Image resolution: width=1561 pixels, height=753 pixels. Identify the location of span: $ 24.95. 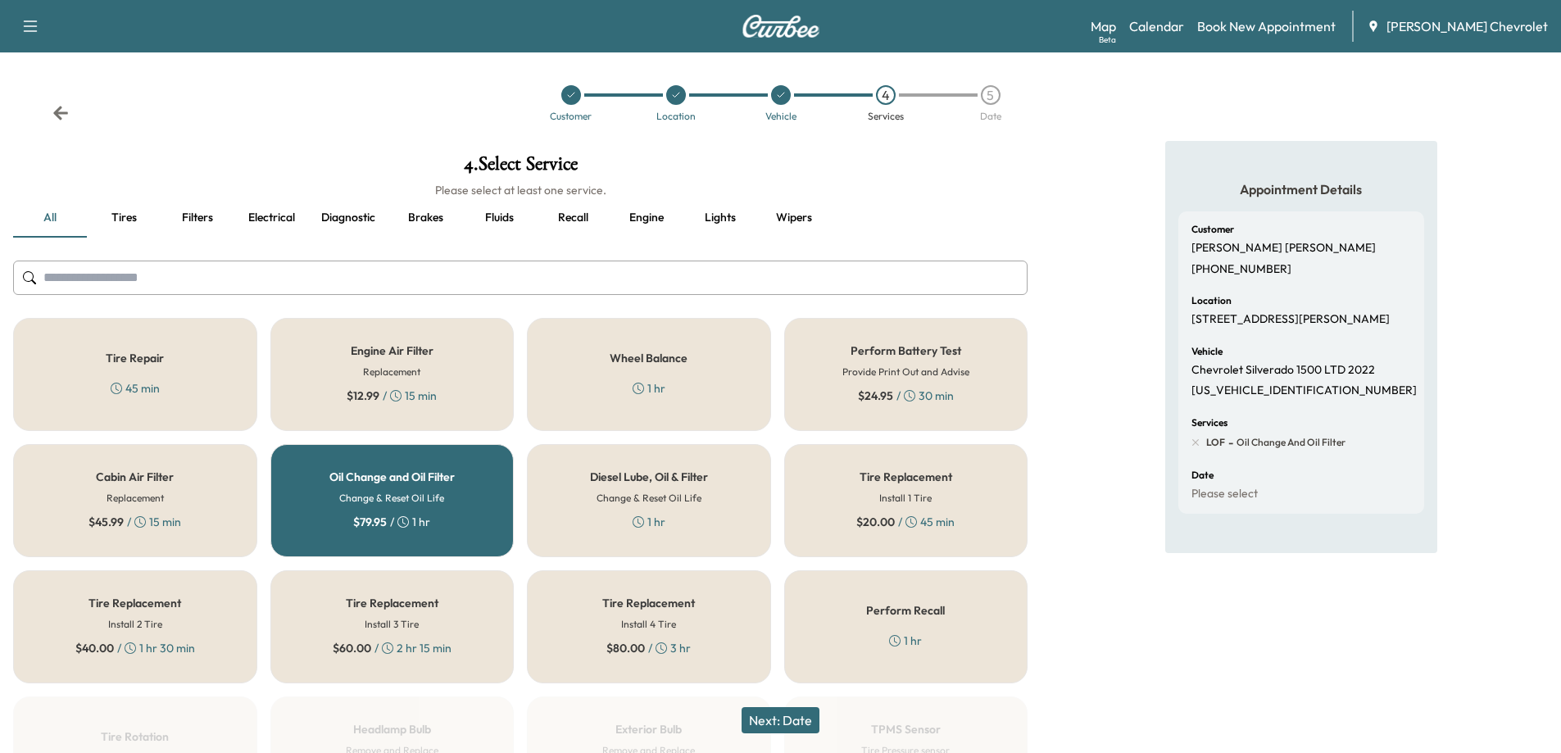
(875, 396).